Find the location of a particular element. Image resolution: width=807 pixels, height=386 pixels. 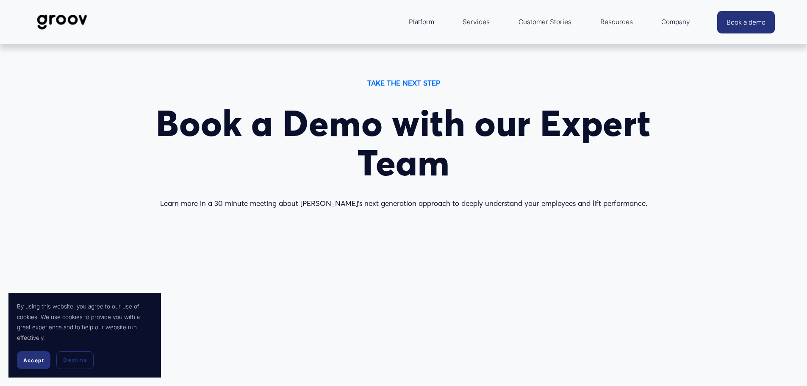

span: Resources is located at coordinates (616, 22).